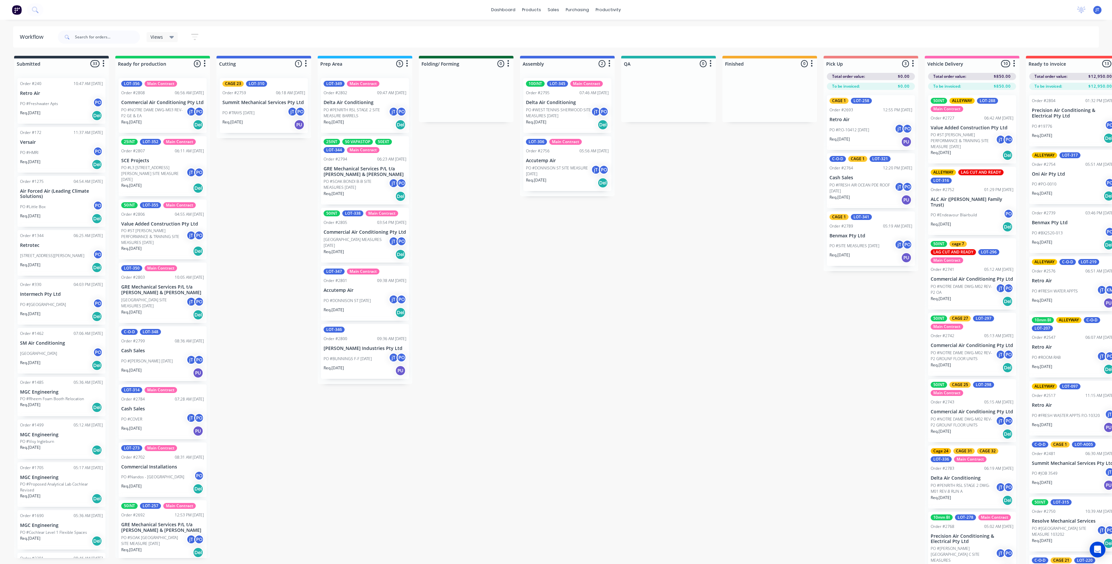  I want to click on div: LOT-356, so click(132, 84).